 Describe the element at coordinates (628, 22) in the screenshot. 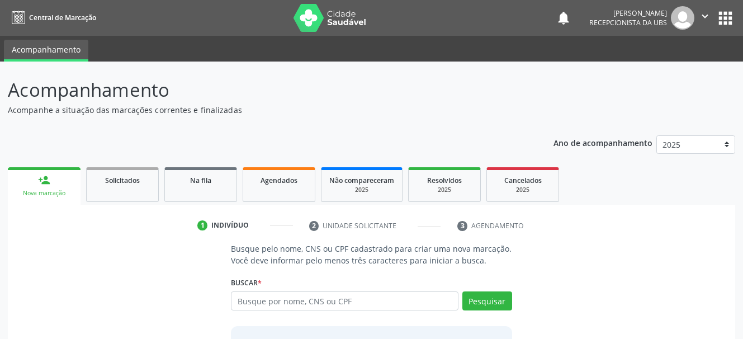

I see `span: Recepcionista da UBS` at that location.